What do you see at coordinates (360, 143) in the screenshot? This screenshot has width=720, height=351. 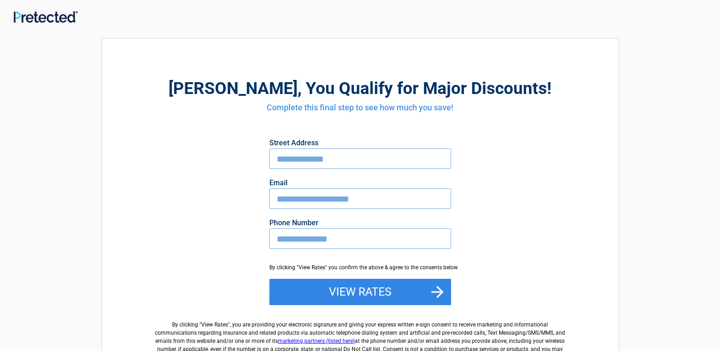 I see `label: Street Address` at bounding box center [360, 143].